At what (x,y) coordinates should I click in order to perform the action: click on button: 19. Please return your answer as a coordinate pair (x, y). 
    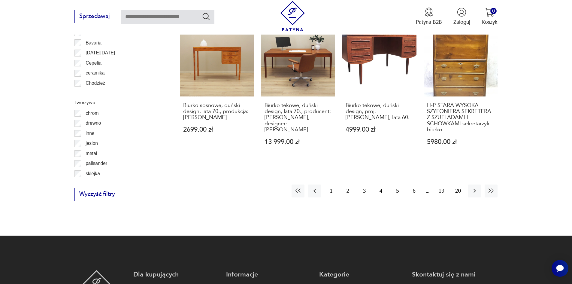
    Looking at the image, I should click on (442, 191).